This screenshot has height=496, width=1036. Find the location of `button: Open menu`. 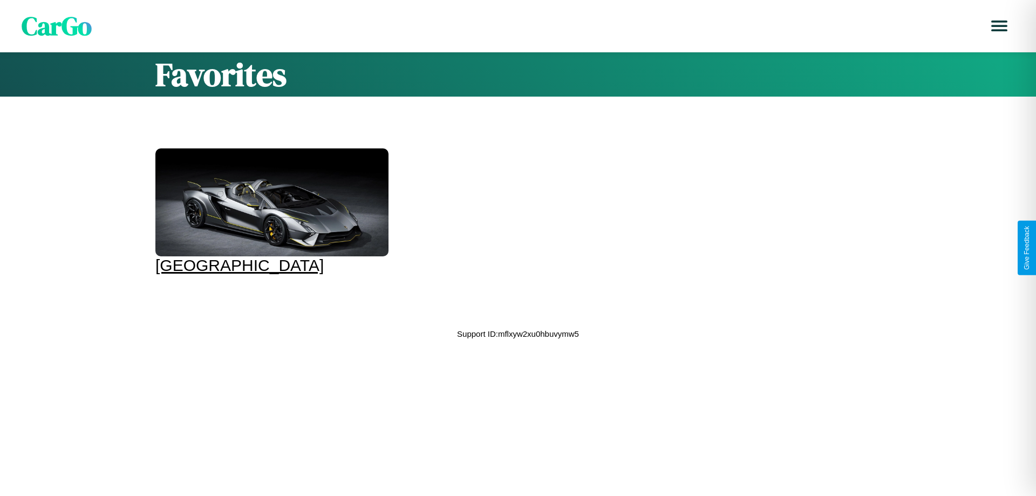

button: Open menu is located at coordinates (999, 26).